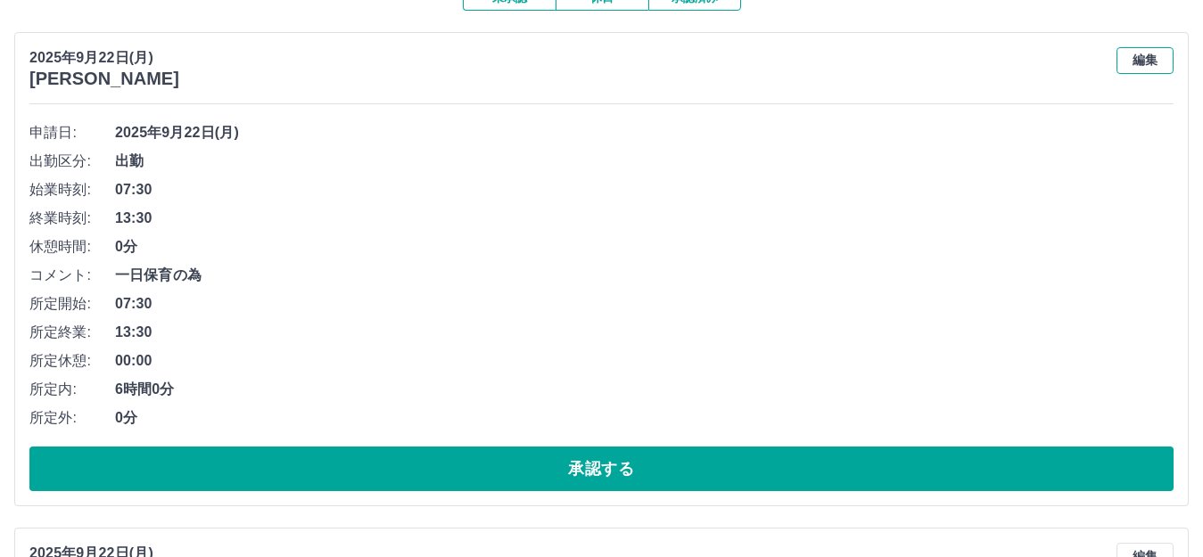 The width and height of the screenshot is (1203, 557). Describe the element at coordinates (72, 133) in the screenshot. I see `span: 申請日:` at that location.